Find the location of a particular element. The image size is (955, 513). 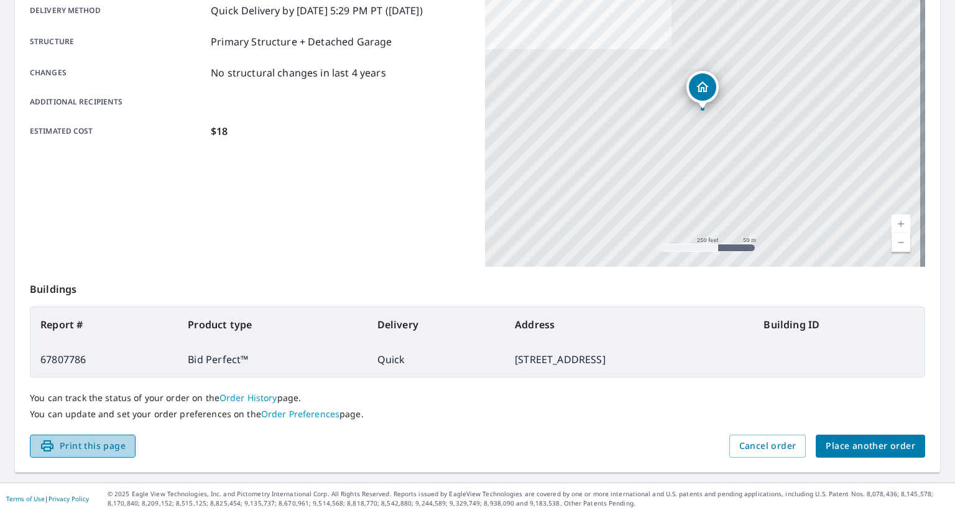

th: Product type is located at coordinates (272, 325).